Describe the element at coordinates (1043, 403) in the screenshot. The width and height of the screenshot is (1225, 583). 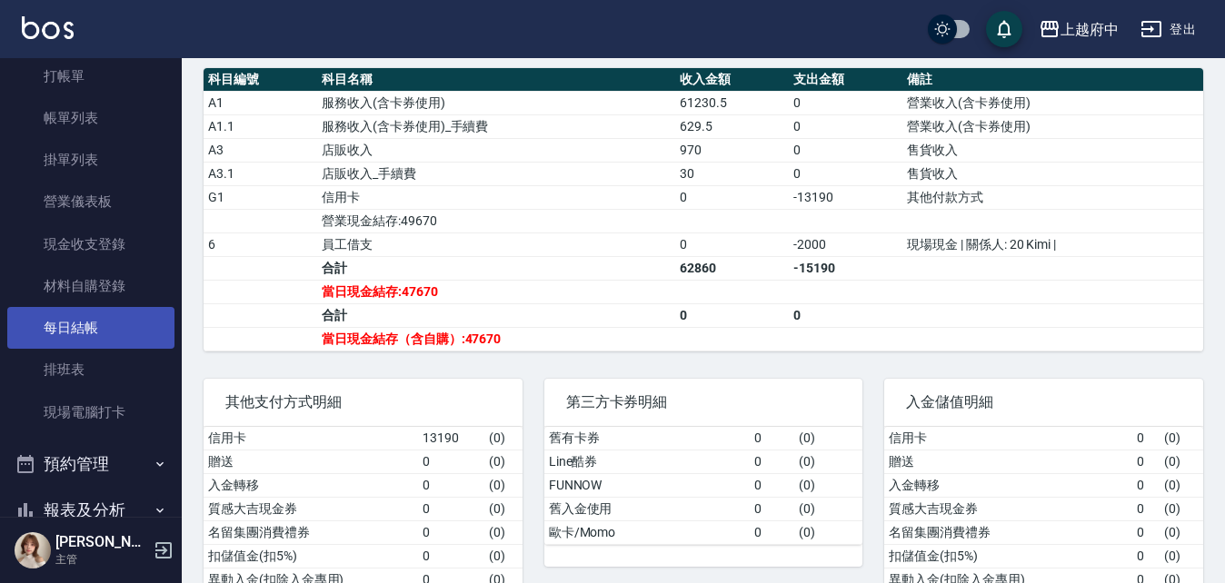
I see `span: 入金儲值明細` at that location.